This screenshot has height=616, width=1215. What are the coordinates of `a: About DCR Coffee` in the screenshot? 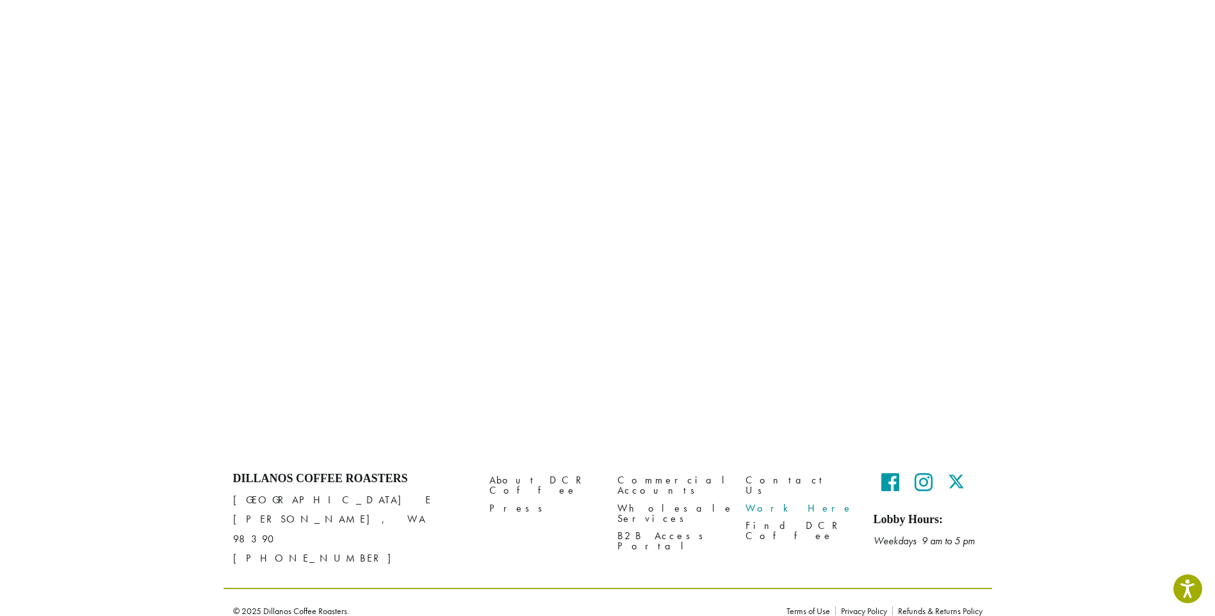 It's located at (544, 485).